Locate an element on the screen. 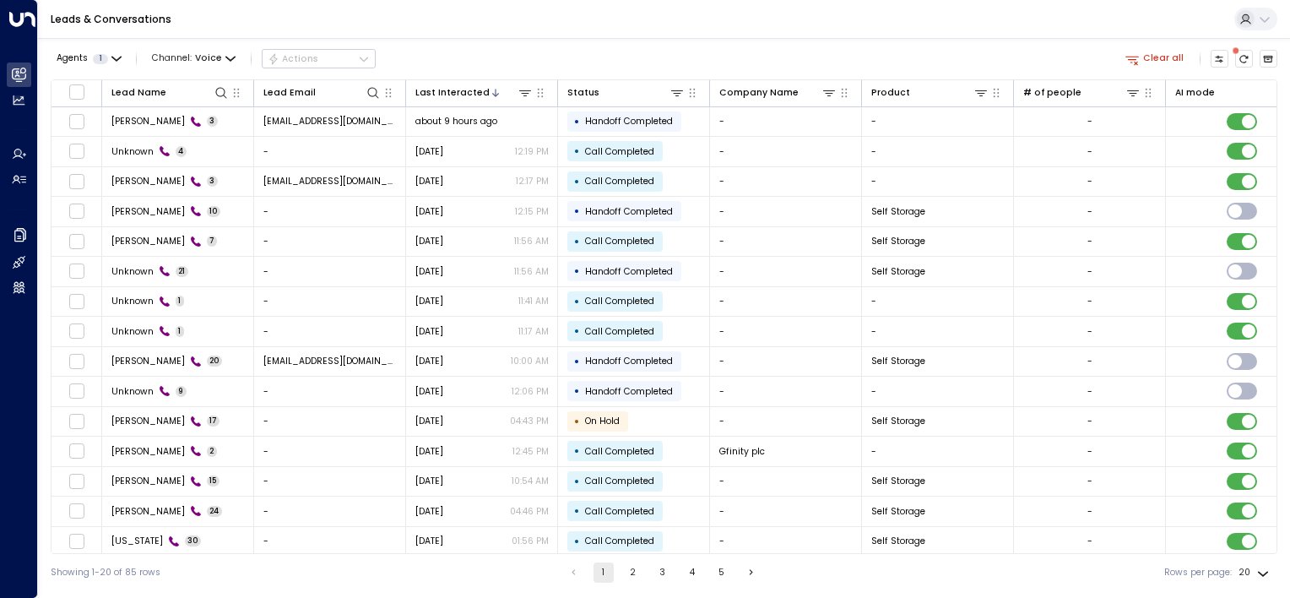 The image size is (1290, 598). div: AI mode is located at coordinates (1194, 93).